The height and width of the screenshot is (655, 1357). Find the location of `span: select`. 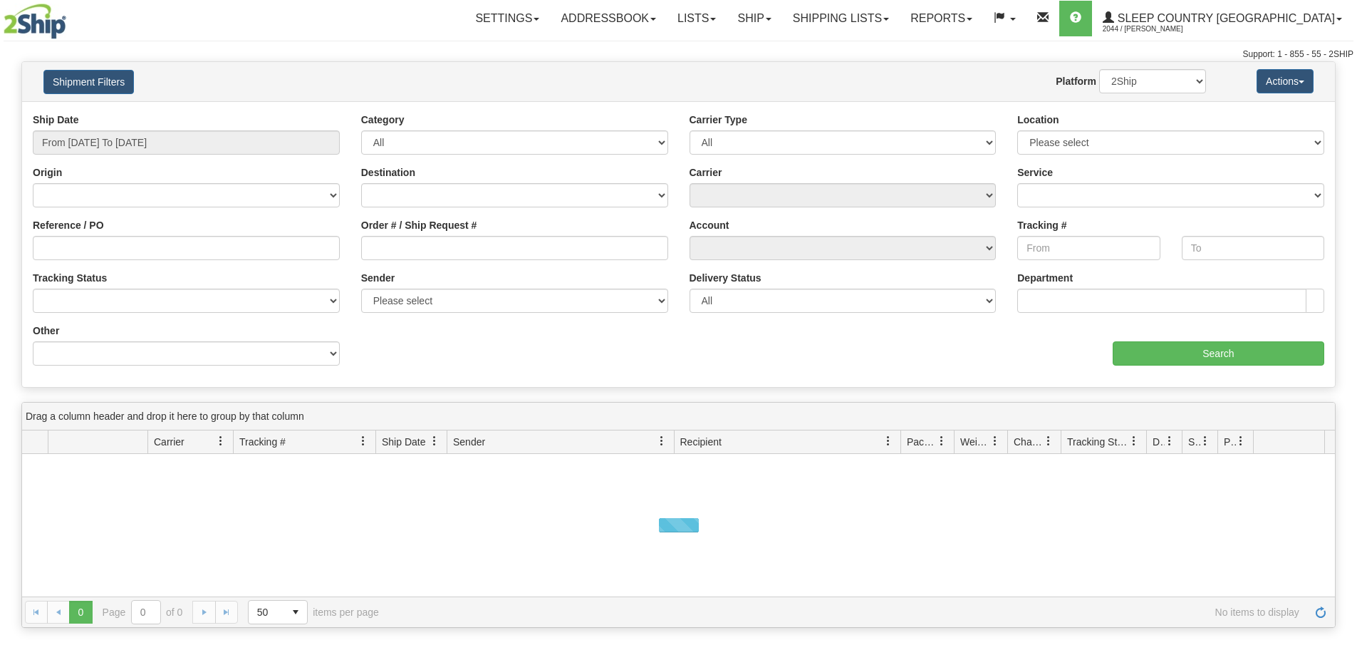

span: select is located at coordinates (296, 612).